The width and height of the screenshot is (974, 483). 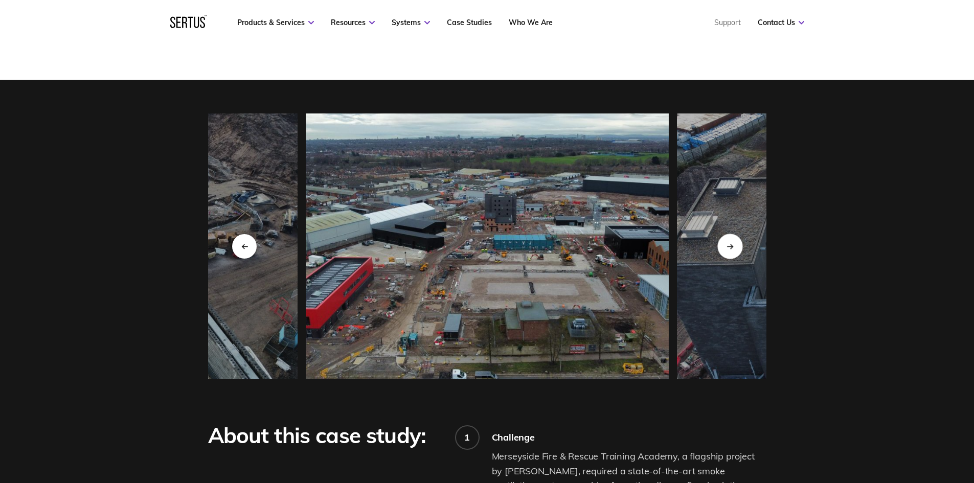 What do you see at coordinates (324, 435) in the screenshot?
I see `div: About this case study:` at bounding box center [324, 435].